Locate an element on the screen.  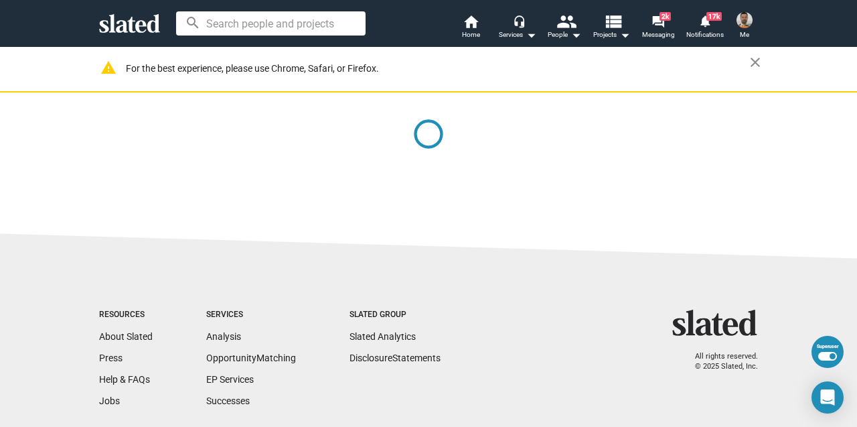
span: Messaging is located at coordinates (658, 35).